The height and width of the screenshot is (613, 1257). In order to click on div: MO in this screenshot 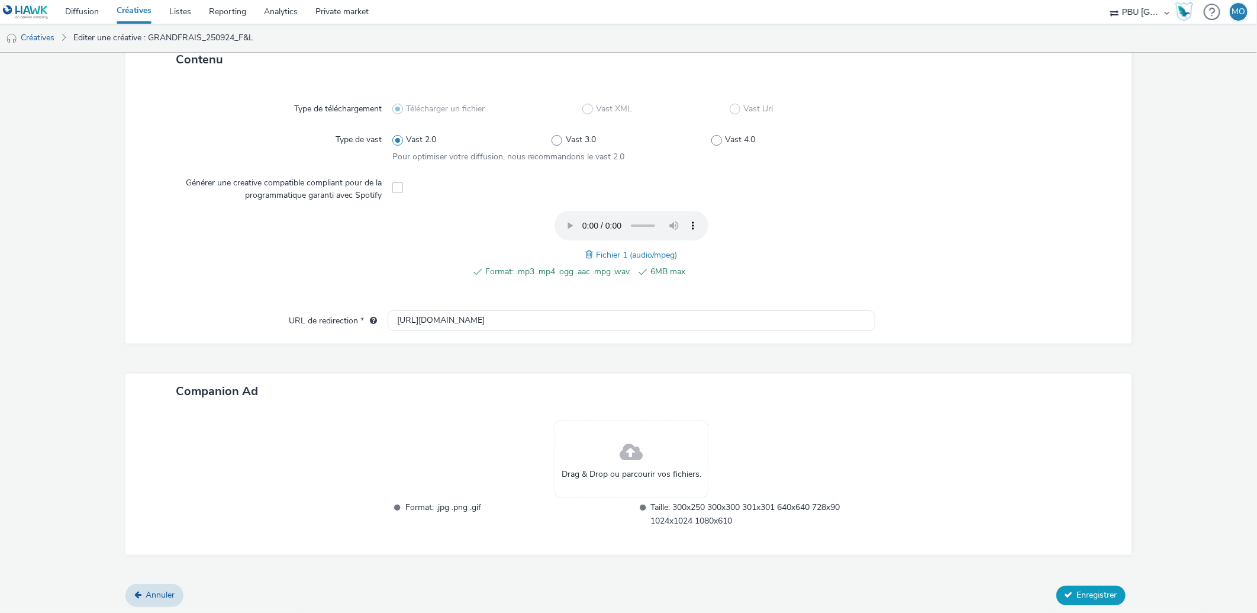, I will do `click(1239, 12)`.